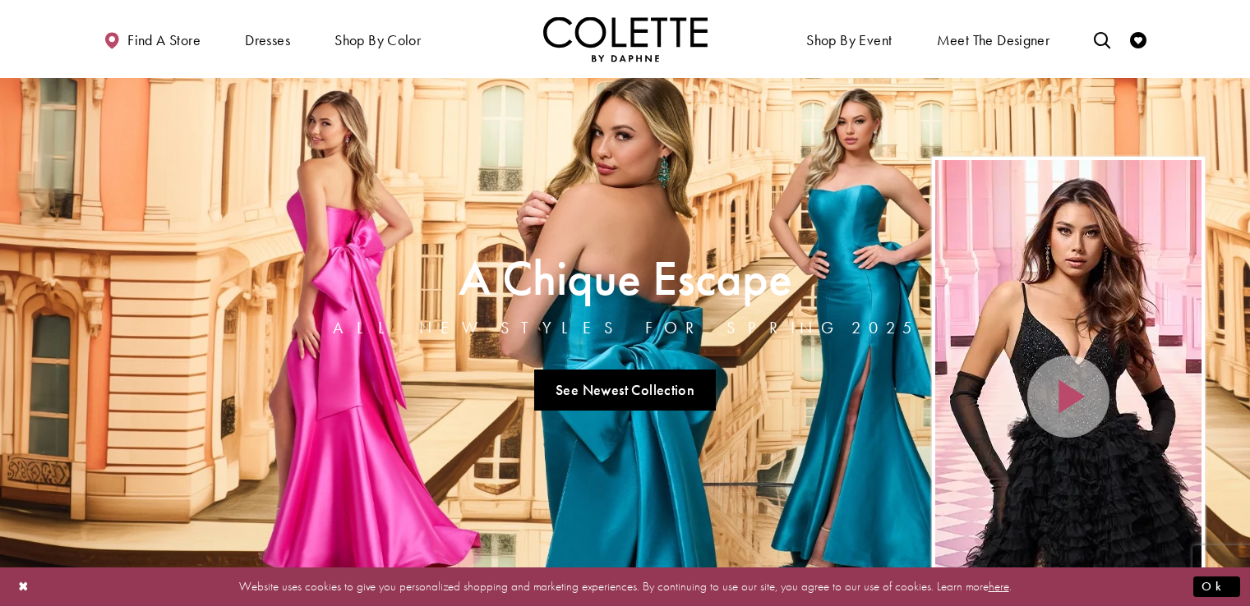 Image resolution: width=1250 pixels, height=606 pixels. What do you see at coordinates (625, 39) in the screenshot?
I see `a: Visit Home Page` at bounding box center [625, 39].